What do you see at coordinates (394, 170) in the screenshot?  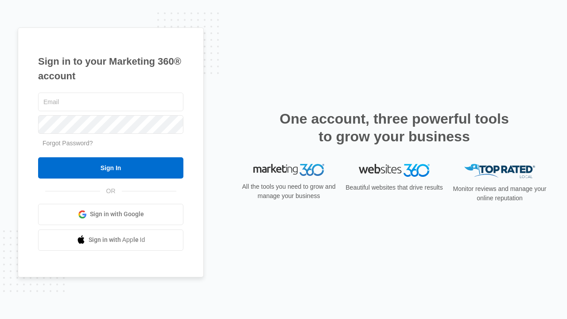 I see `img: Websites 360` at bounding box center [394, 170].